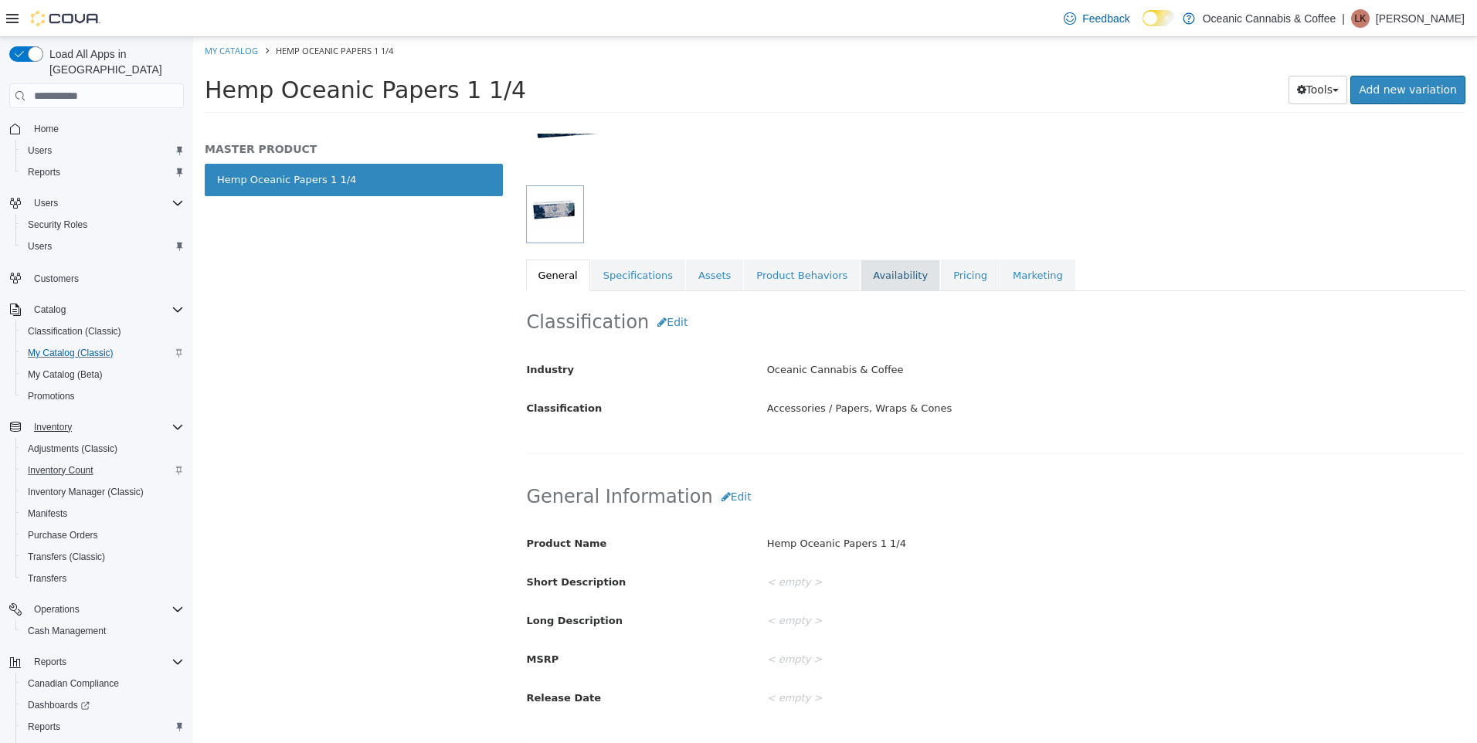 Image resolution: width=1477 pixels, height=743 pixels. What do you see at coordinates (103, 375) in the screenshot?
I see `button: My Catalog (Beta)` at bounding box center [103, 375].